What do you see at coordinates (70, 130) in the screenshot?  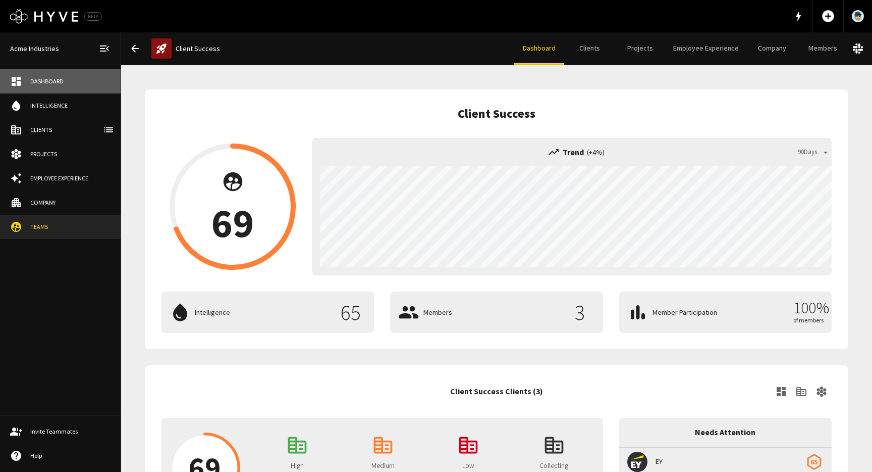 I see `div: Clients` at bounding box center [70, 130].